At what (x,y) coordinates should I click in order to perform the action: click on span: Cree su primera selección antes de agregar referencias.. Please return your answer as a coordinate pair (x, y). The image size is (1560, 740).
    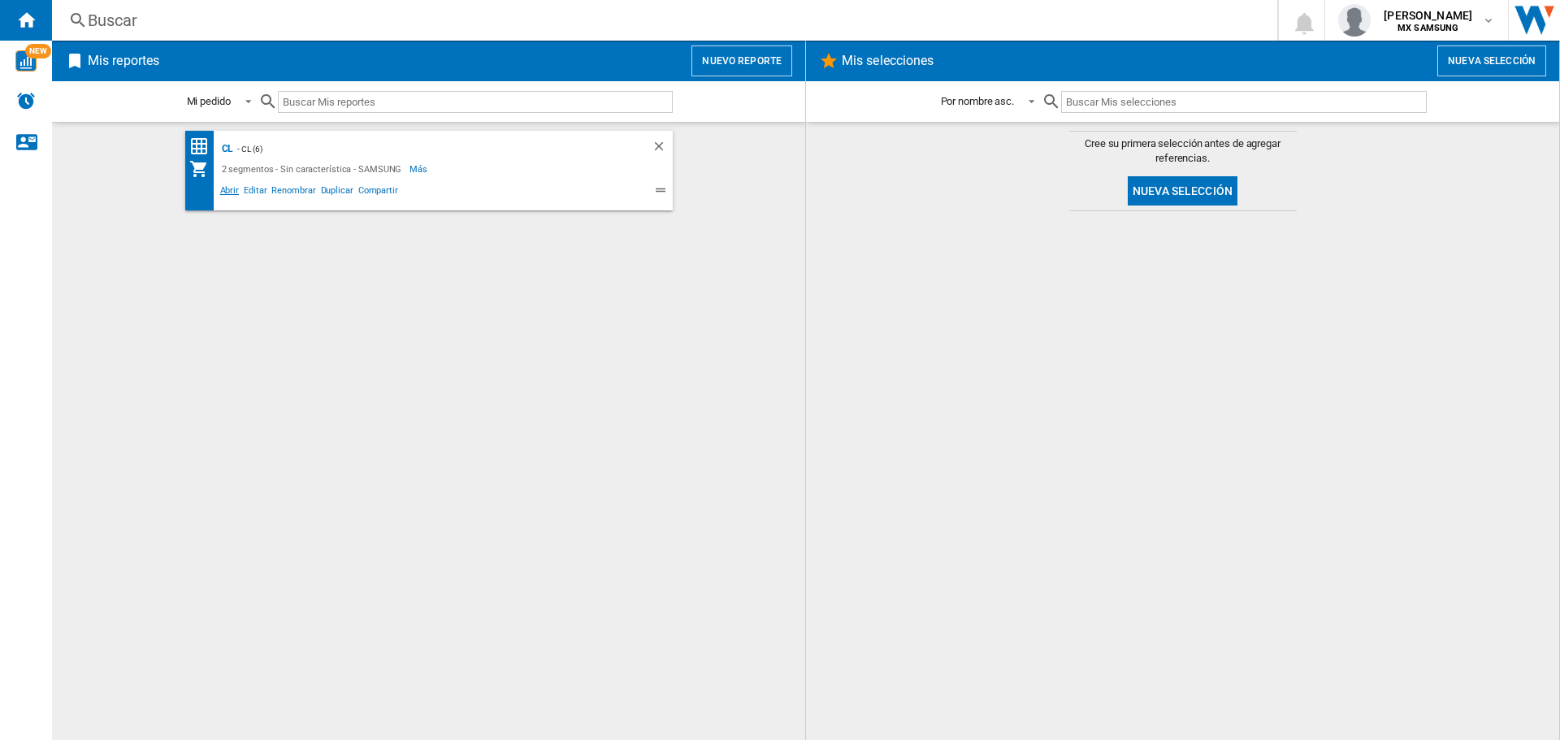
    Looking at the image, I should click on (1183, 151).